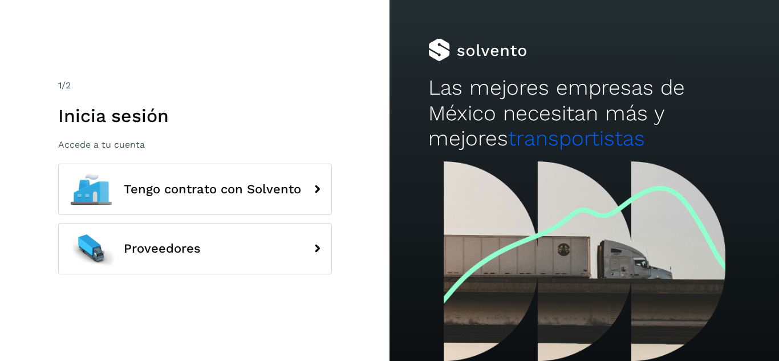  I want to click on button: Tengo contrato con Solvento, so click(195, 189).